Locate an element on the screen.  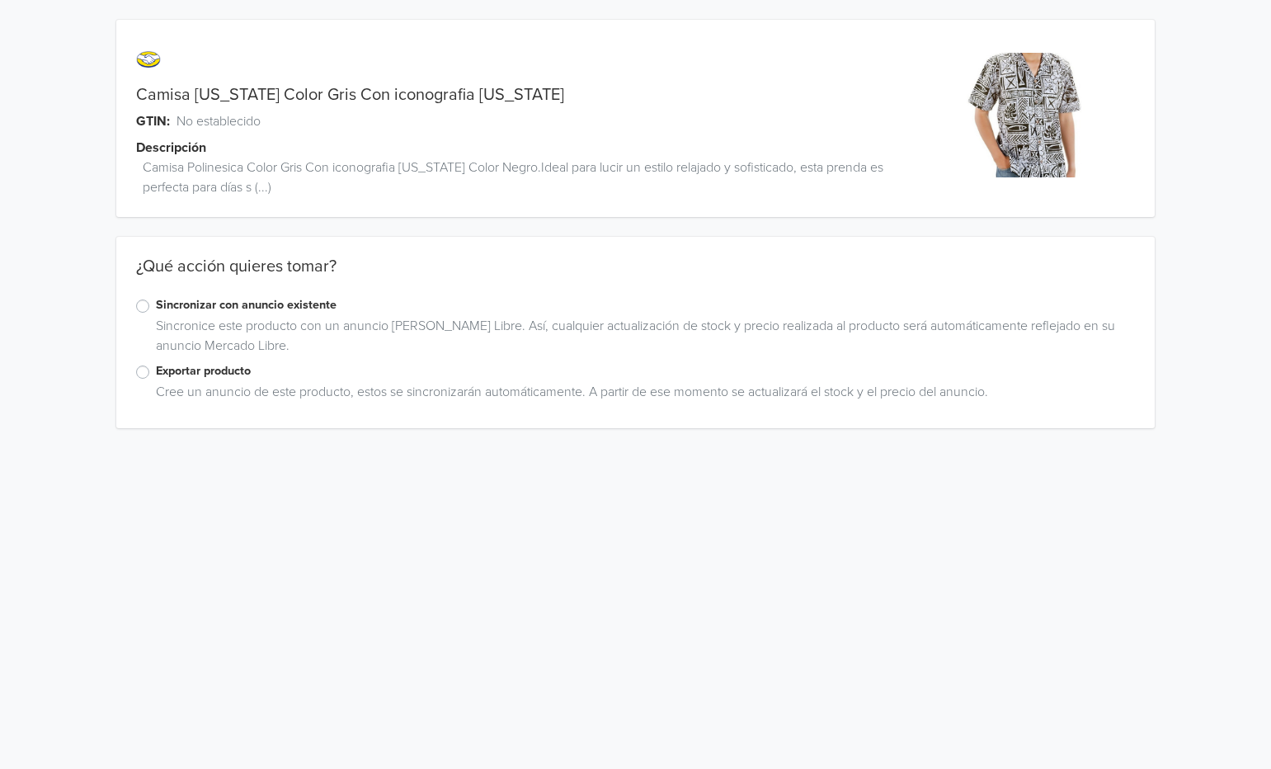
label: Sincronizar con anuncio existente is located at coordinates (645, 305).